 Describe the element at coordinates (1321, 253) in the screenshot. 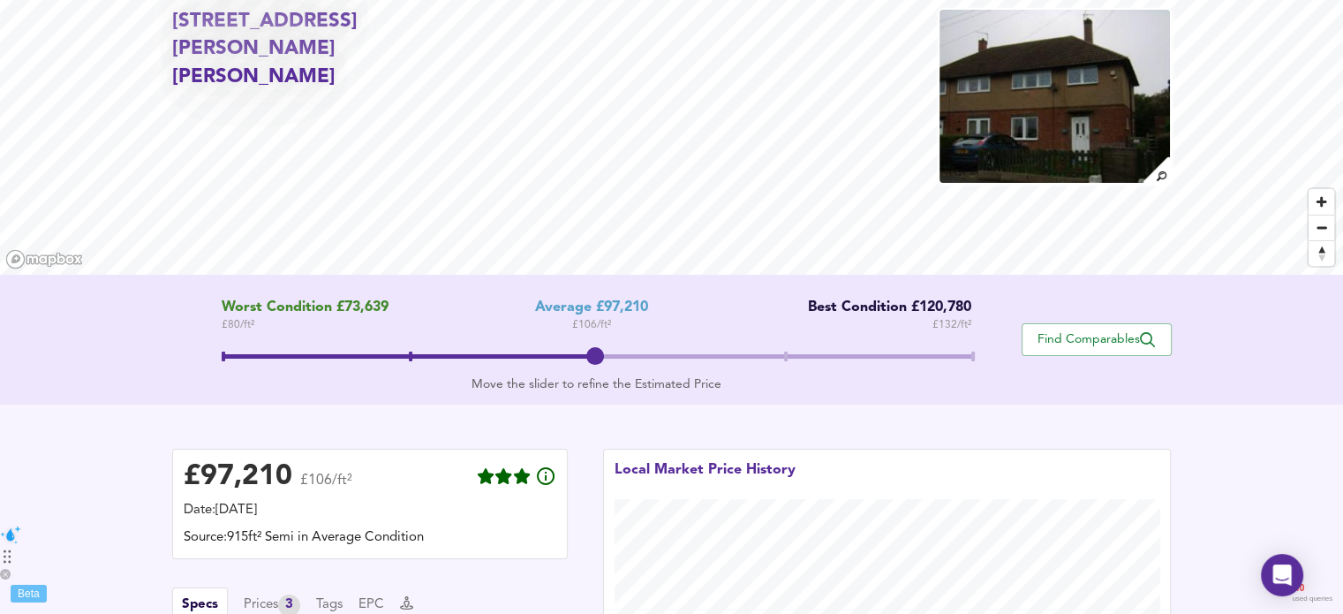

I see `span: Reset bearing to north` at that location.